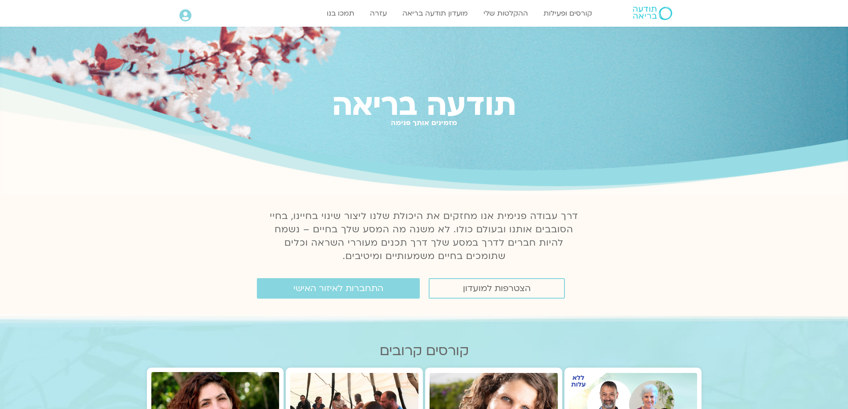  Describe the element at coordinates (567, 13) in the screenshot. I see `a: קורסים ופעילות` at that location.